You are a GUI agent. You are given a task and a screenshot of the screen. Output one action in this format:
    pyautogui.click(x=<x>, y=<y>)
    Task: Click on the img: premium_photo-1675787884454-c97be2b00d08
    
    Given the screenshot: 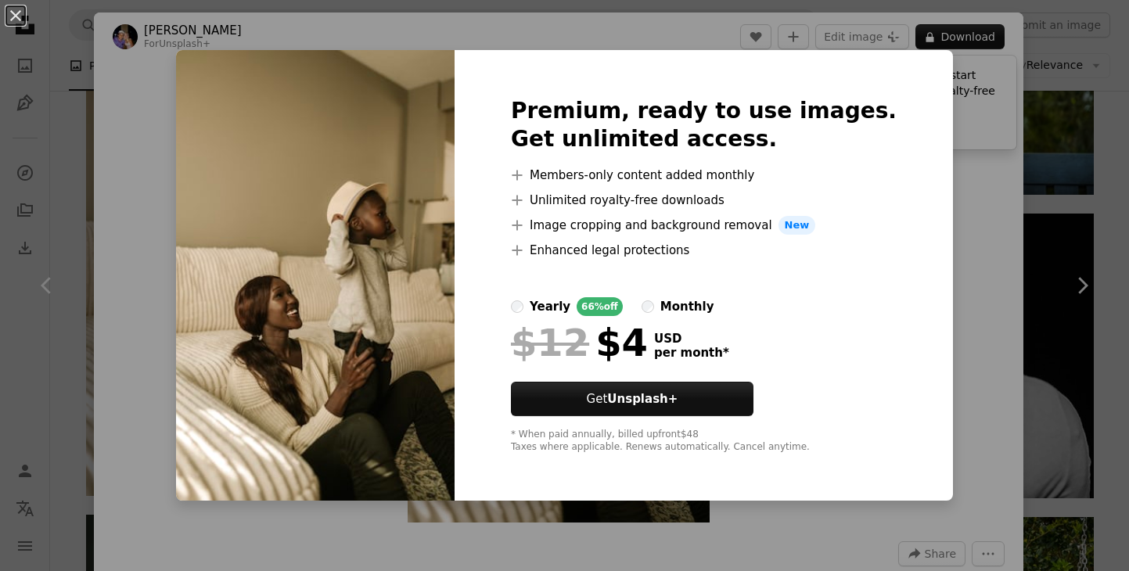 What is the action you would take?
    pyautogui.click(x=315, y=275)
    